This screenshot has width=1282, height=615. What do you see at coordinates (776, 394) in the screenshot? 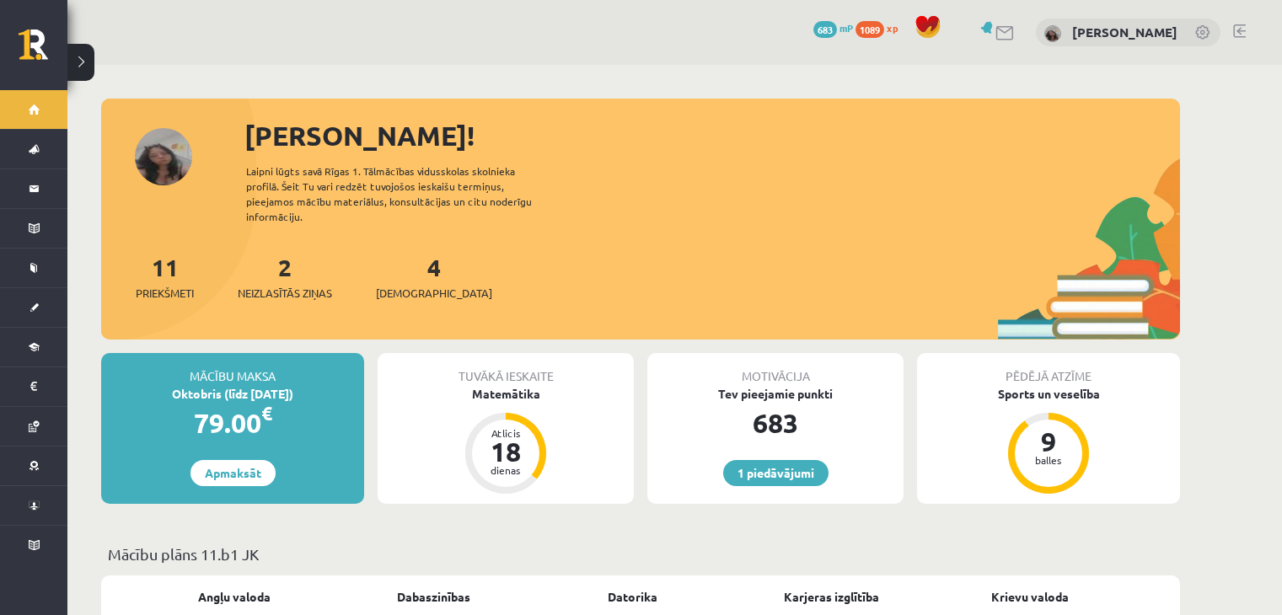
I see `div: Tev pieejamie punkti` at bounding box center [776, 394].